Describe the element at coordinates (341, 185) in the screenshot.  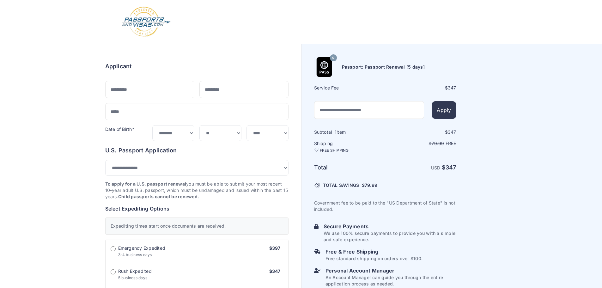
I see `span: TOTAL SAVINGS` at that location.